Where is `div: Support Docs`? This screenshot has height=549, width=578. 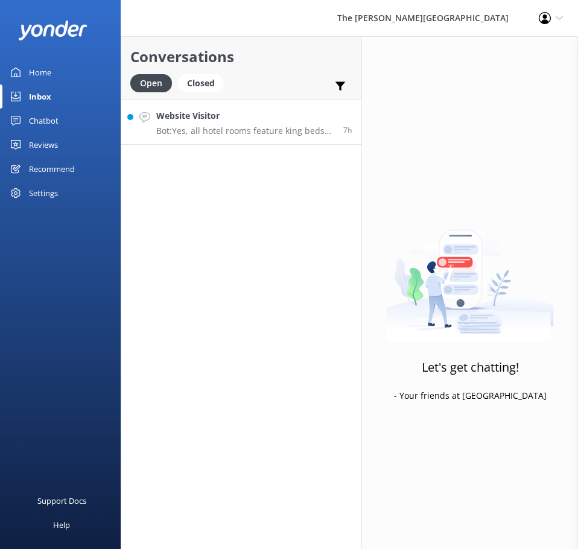 div: Support Docs is located at coordinates (62, 501).